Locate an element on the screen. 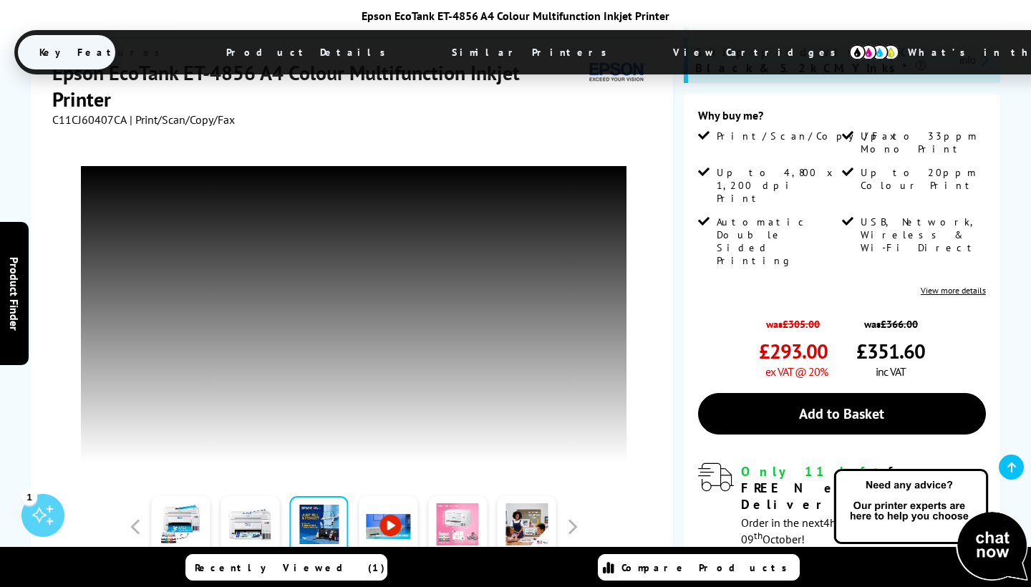 This screenshot has height=587, width=1031. div: 1 is located at coordinates (29, 497).